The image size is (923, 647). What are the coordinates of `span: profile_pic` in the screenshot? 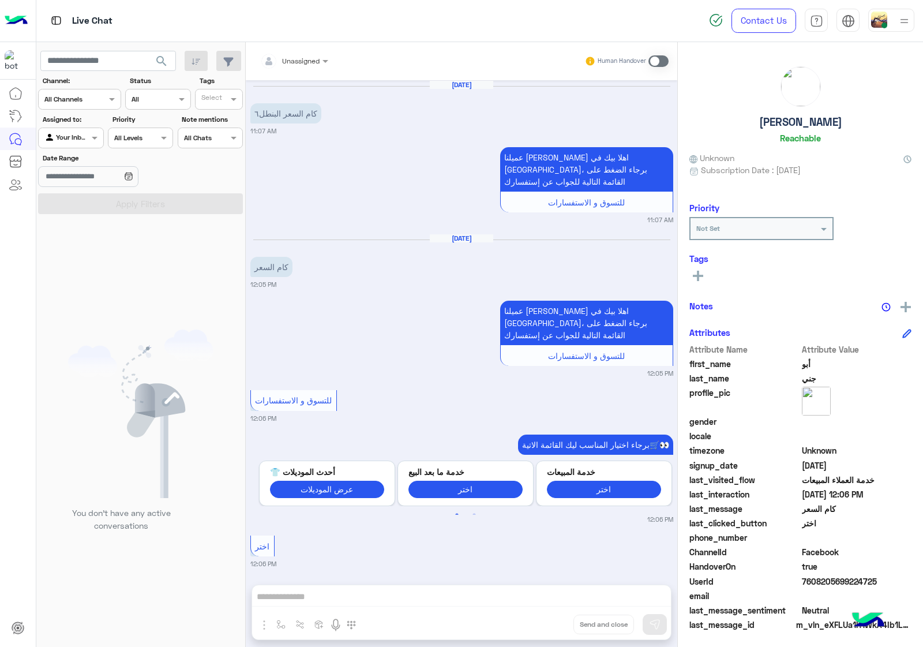 It's located at (744, 400).